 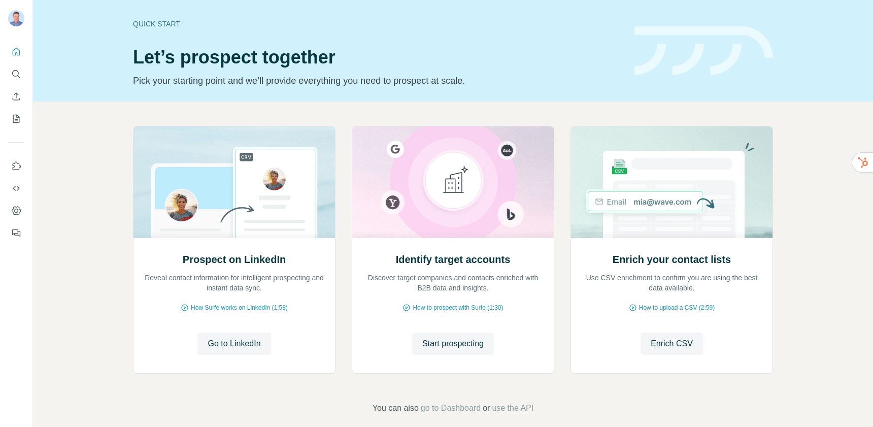 What do you see at coordinates (672, 344) in the screenshot?
I see `span: Enrich CSV` at bounding box center [672, 344].